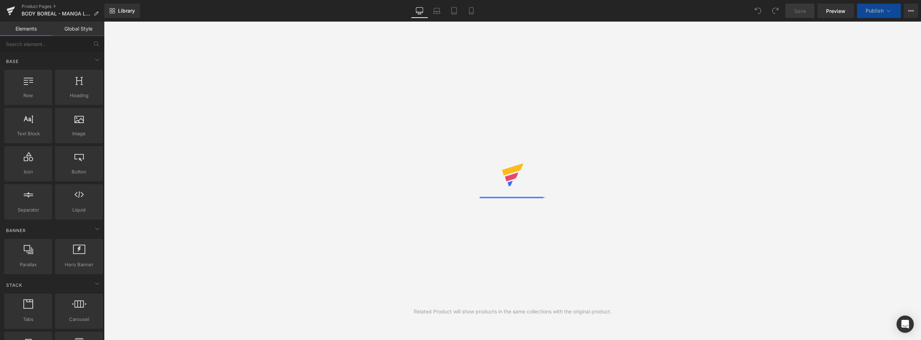 This screenshot has width=921, height=340. Describe the element at coordinates (12, 61) in the screenshot. I see `span: Base` at that location.